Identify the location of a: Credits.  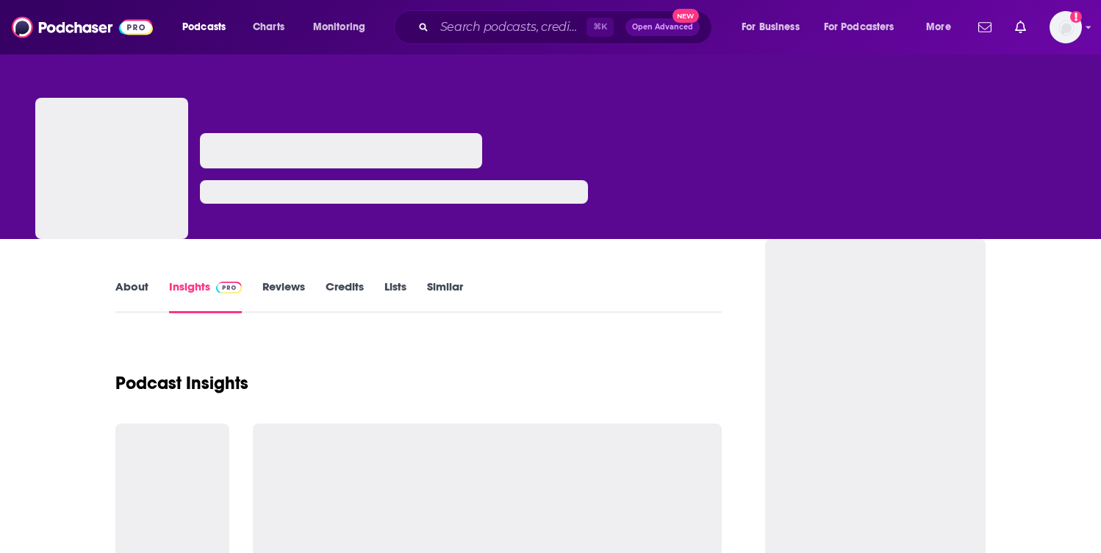
(345, 296).